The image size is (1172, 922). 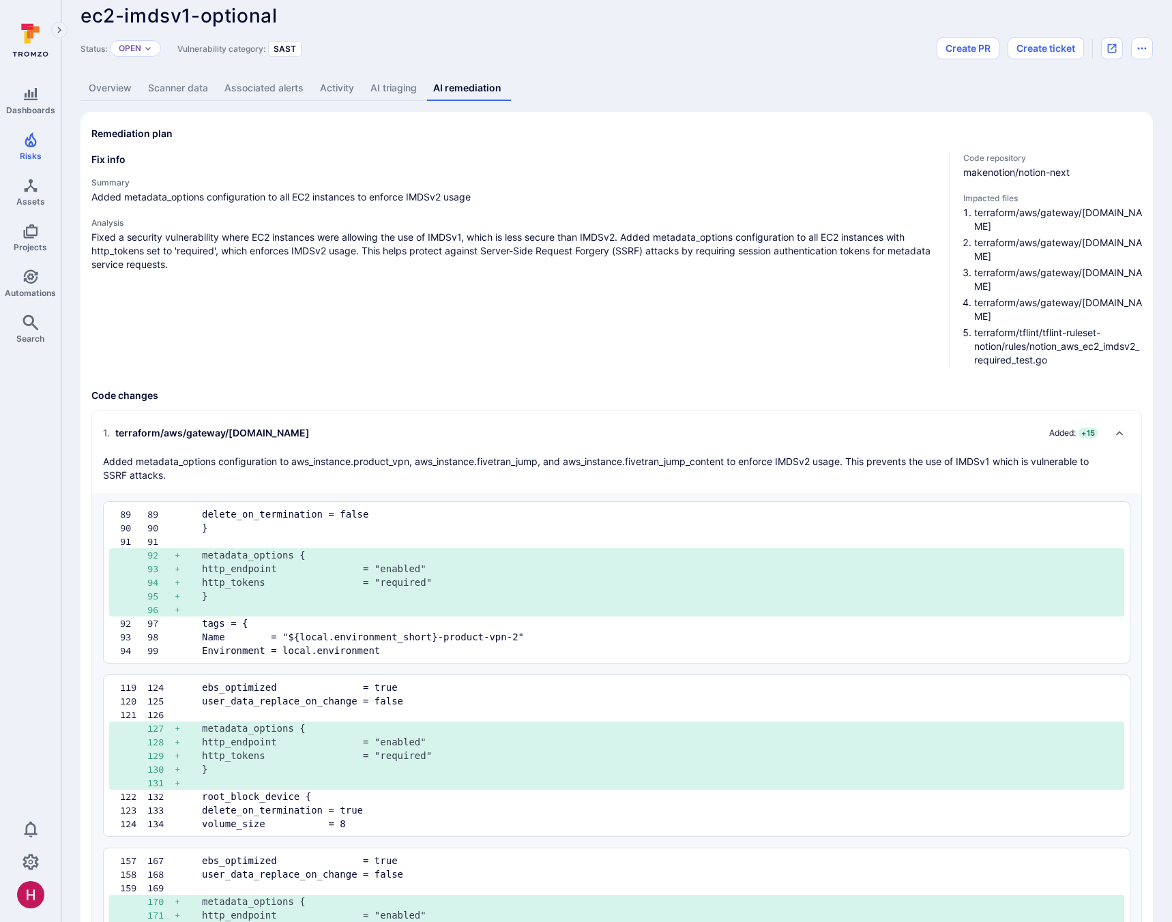 I want to click on div: 92, so click(x=161, y=555).